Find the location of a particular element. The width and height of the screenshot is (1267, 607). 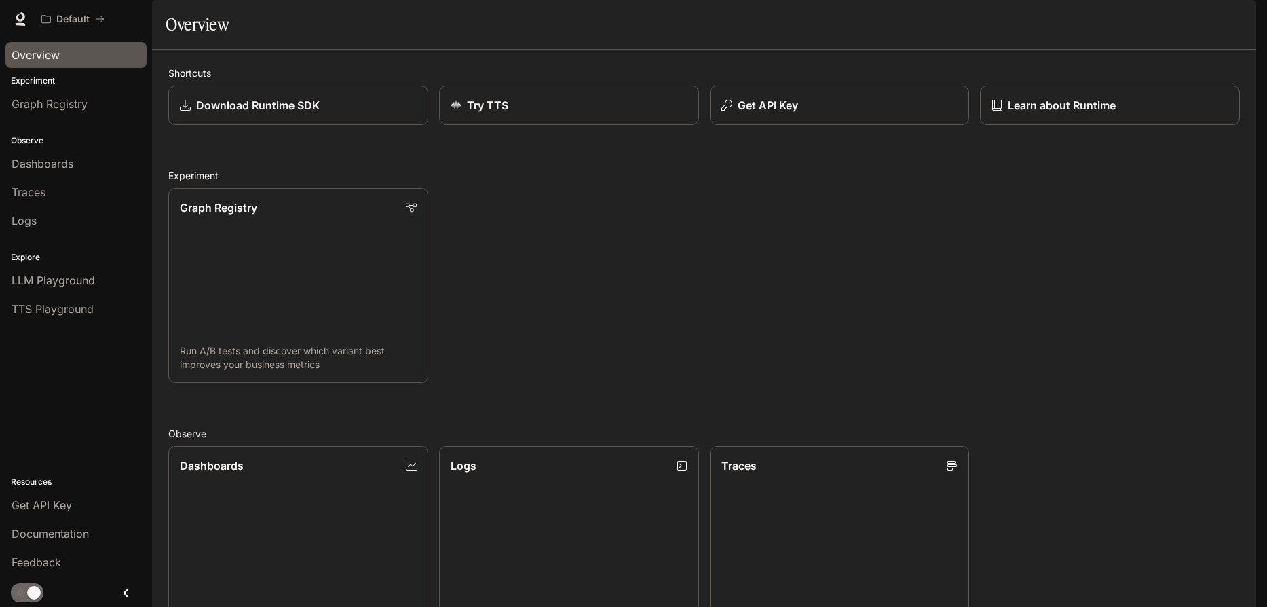

a: Graph RegistryRun A/B tests and discover which variant best improves your business metrics is located at coordinates (298, 285).